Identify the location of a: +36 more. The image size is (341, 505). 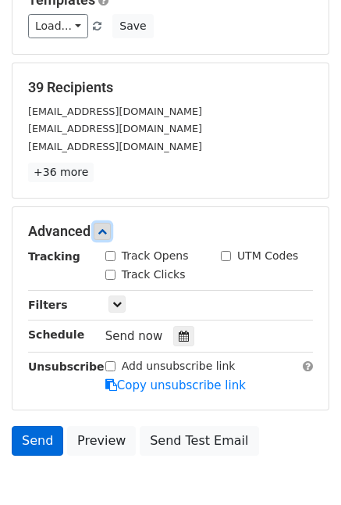
(61, 172).